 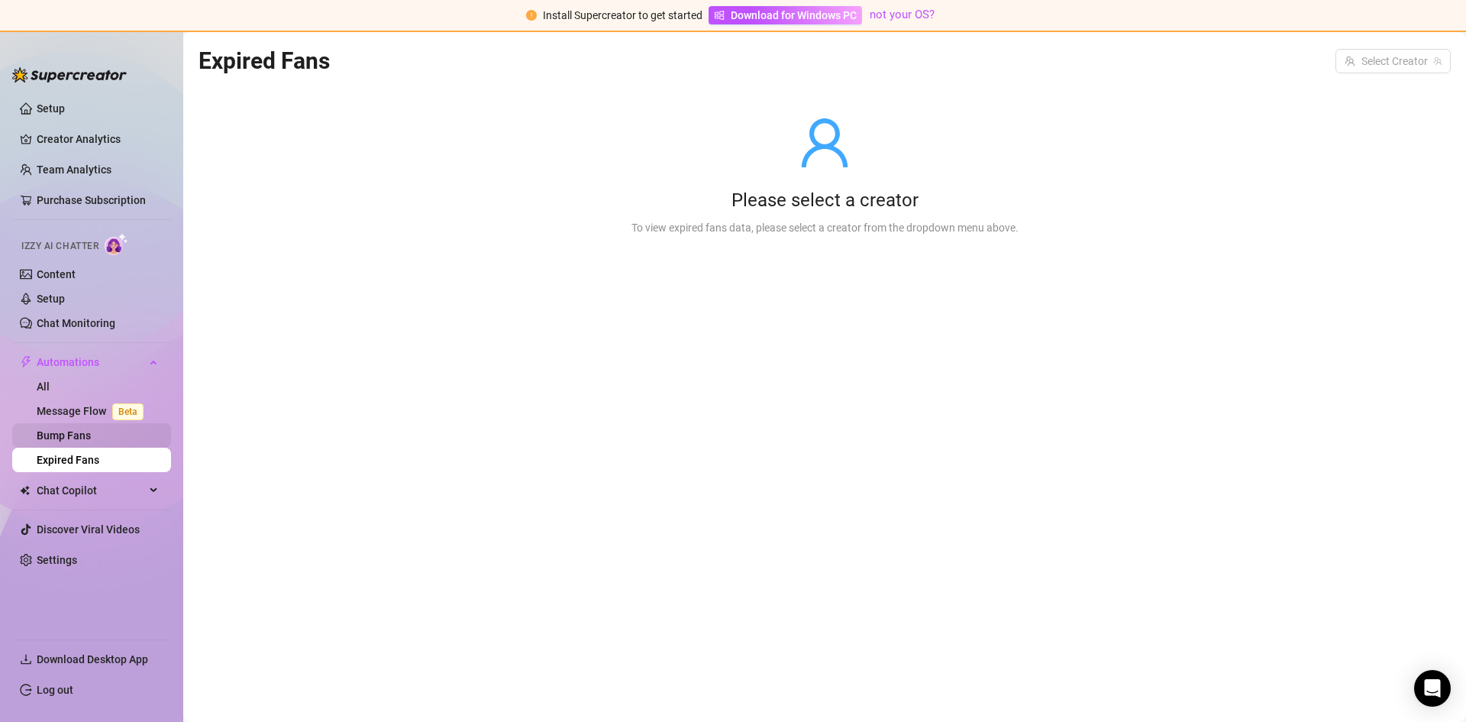 What do you see at coordinates (24, 490) in the screenshot?
I see `img: Chat Copilot` at bounding box center [24, 490].